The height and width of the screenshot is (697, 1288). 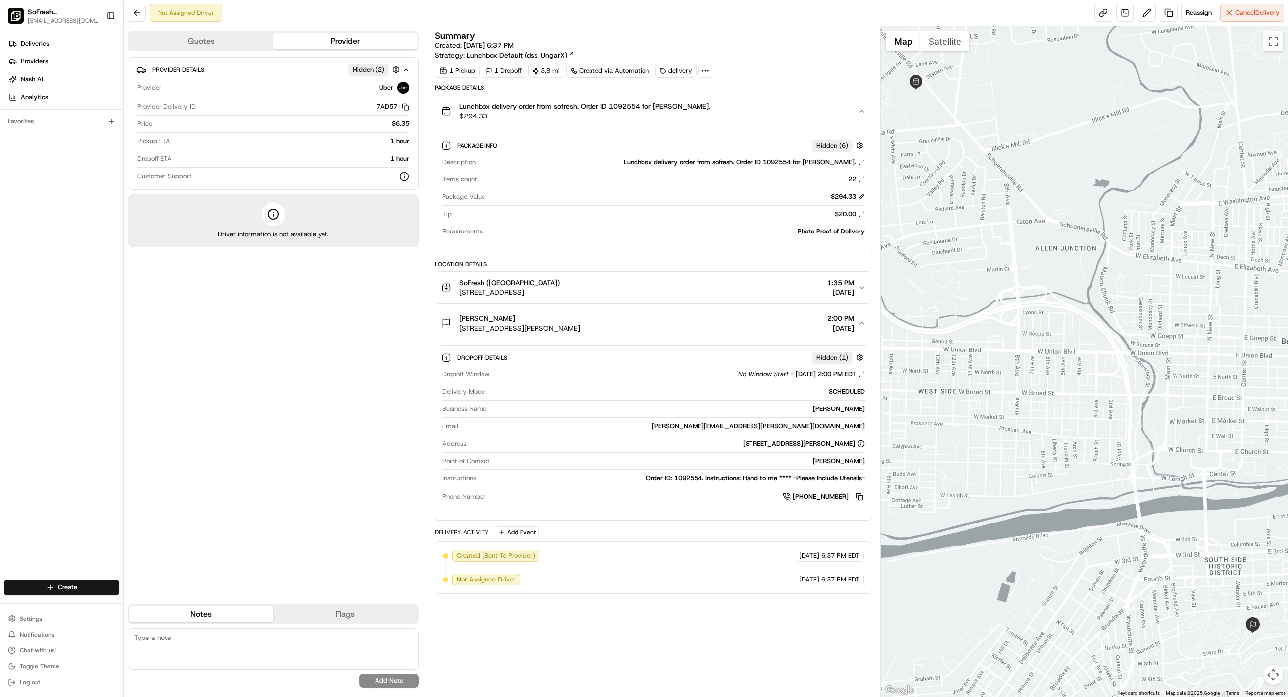 I want to click on button: Toggle fullscreen view, so click(x=1273, y=41).